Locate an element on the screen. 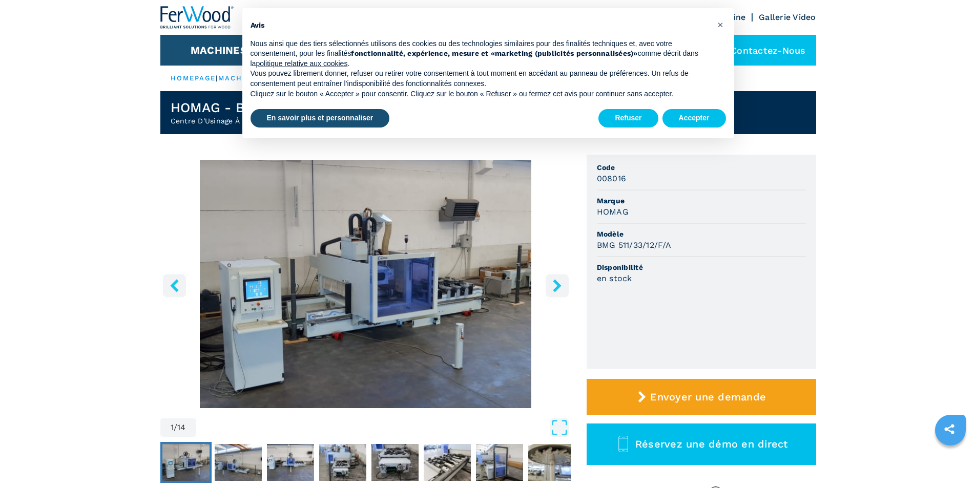 Image resolution: width=976 pixels, height=488 pixels. img: 1ecf155a75ff06bc8627244eb42c2236 is located at coordinates (500, 463).